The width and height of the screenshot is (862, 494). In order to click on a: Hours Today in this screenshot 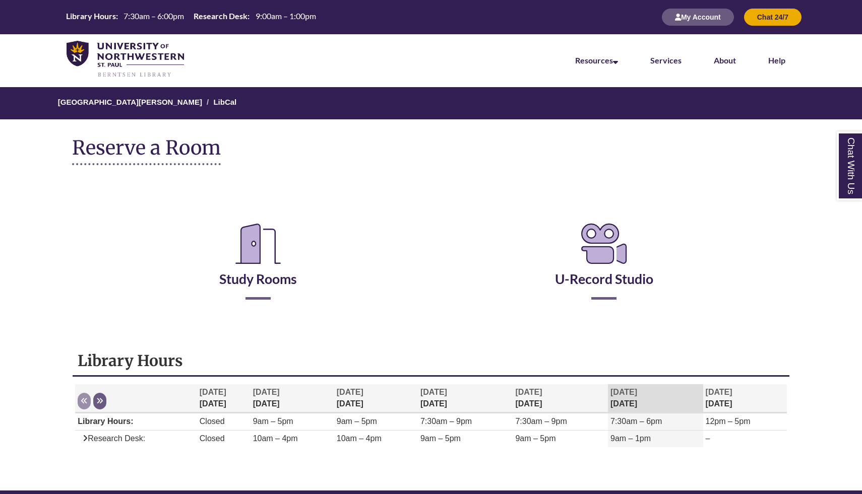, I will do `click(190, 17)`.